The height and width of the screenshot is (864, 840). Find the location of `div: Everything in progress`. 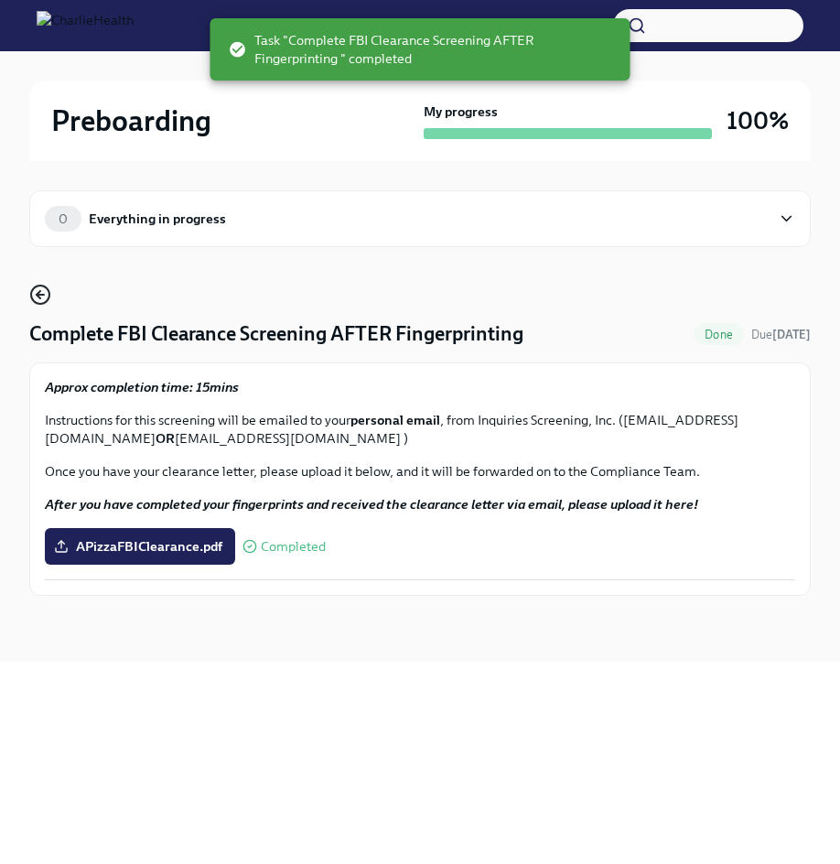

div: Everything in progress is located at coordinates (157, 219).